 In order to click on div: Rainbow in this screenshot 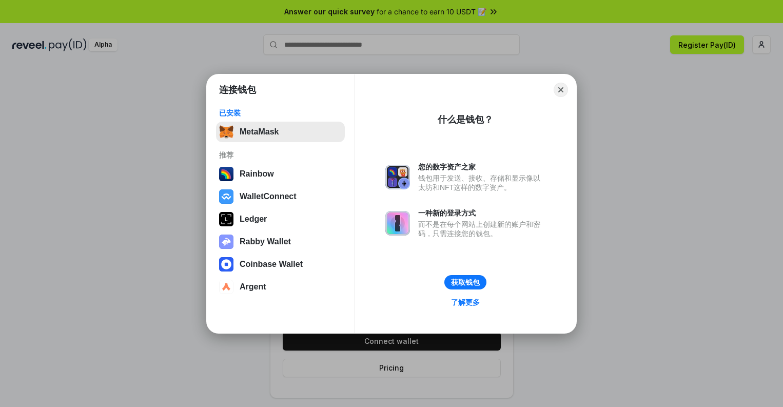, I will do `click(257, 174)`.